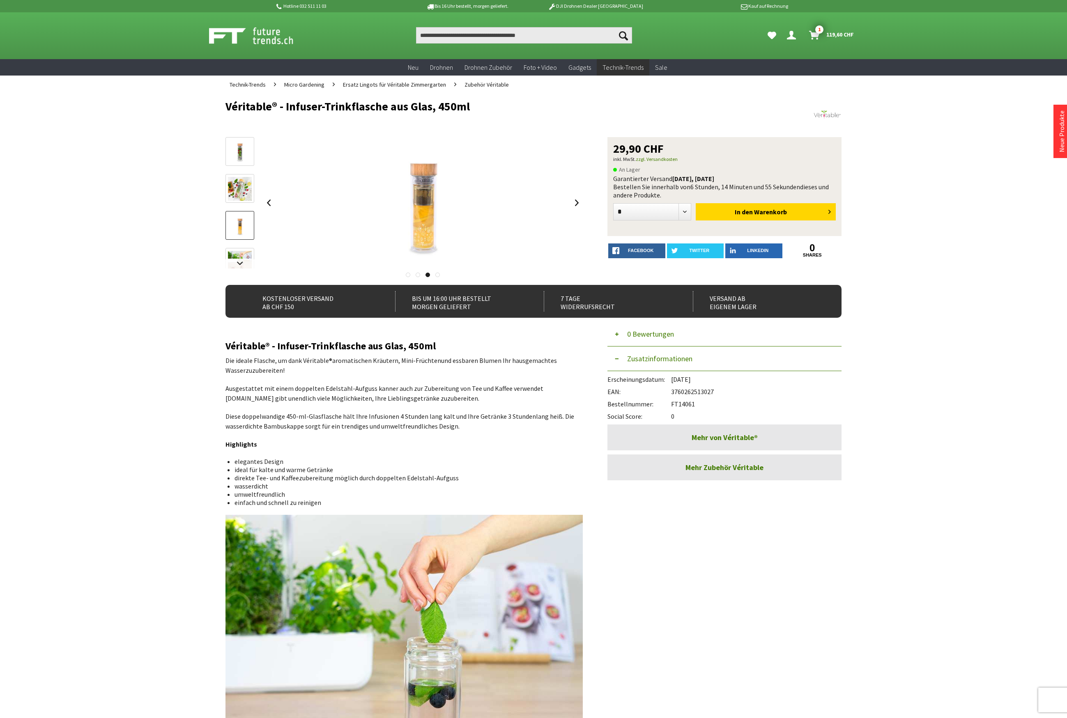 This screenshot has height=718, width=1067. Describe the element at coordinates (699, 250) in the screenshot. I see `span: twitter` at that location.